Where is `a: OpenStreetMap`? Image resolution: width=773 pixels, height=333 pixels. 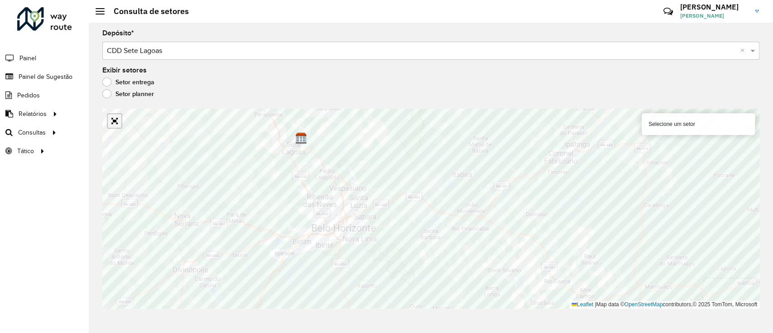
a: OpenStreetMap is located at coordinates (643, 304).